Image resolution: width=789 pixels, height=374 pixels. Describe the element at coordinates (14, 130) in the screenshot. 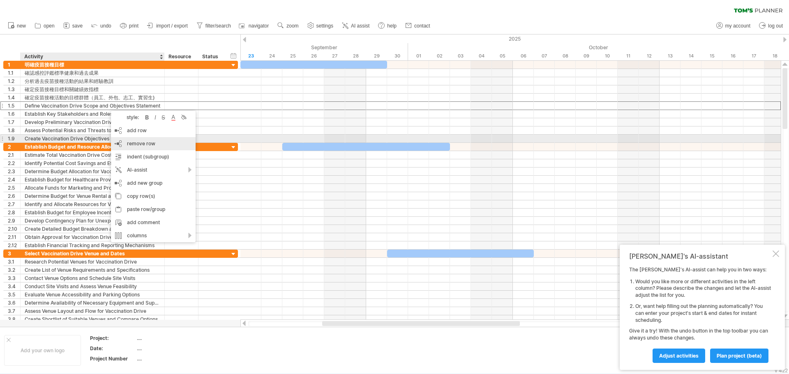

I see `div: 1.8` at that location.